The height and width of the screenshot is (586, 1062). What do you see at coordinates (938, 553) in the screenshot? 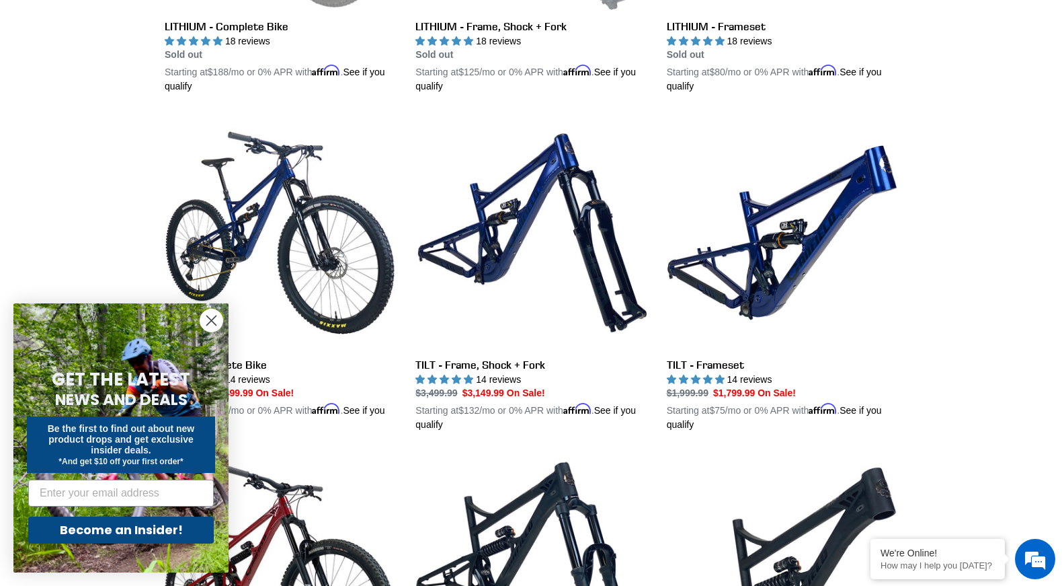
I see `div: We're Online!` at bounding box center [938, 553].